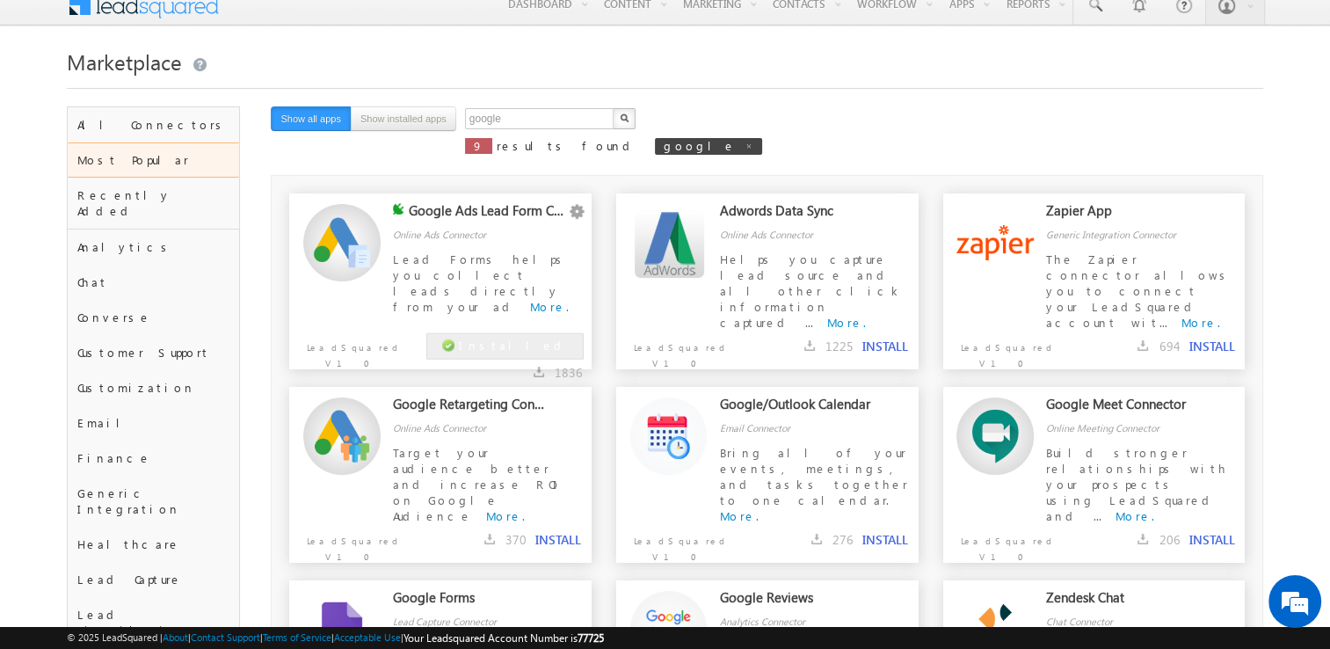 The width and height of the screenshot is (1330, 649). Describe the element at coordinates (591, 637) in the screenshot. I see `span: 77725` at that location.